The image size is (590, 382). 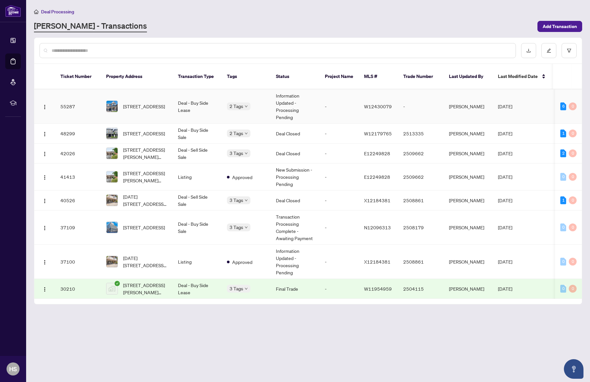 What do you see at coordinates (78, 106) in the screenshot?
I see `td: 55287` at bounding box center [78, 106].